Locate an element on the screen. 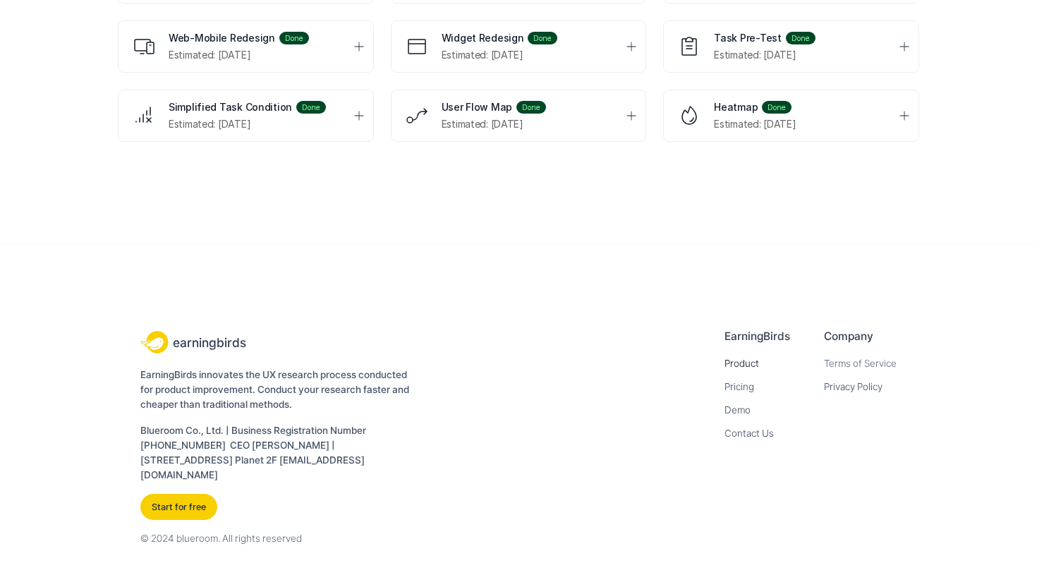  p: Company is located at coordinates (848, 336).